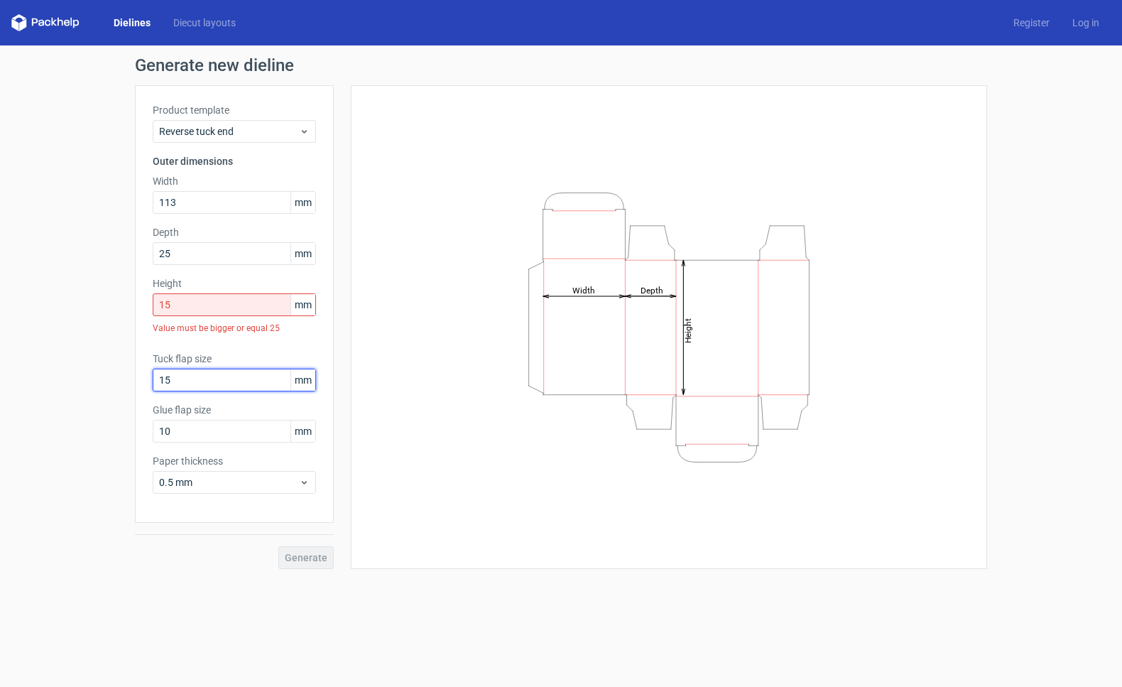  Describe the element at coordinates (234, 161) in the screenshot. I see `h3: Outer dimensions` at that location.